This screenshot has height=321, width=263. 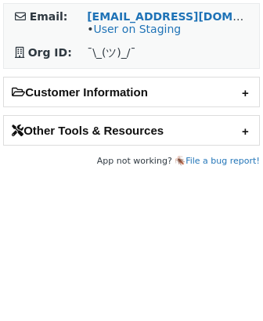 What do you see at coordinates (131, 130) in the screenshot?
I see `h2: Other Tools & Resources` at bounding box center [131, 130].